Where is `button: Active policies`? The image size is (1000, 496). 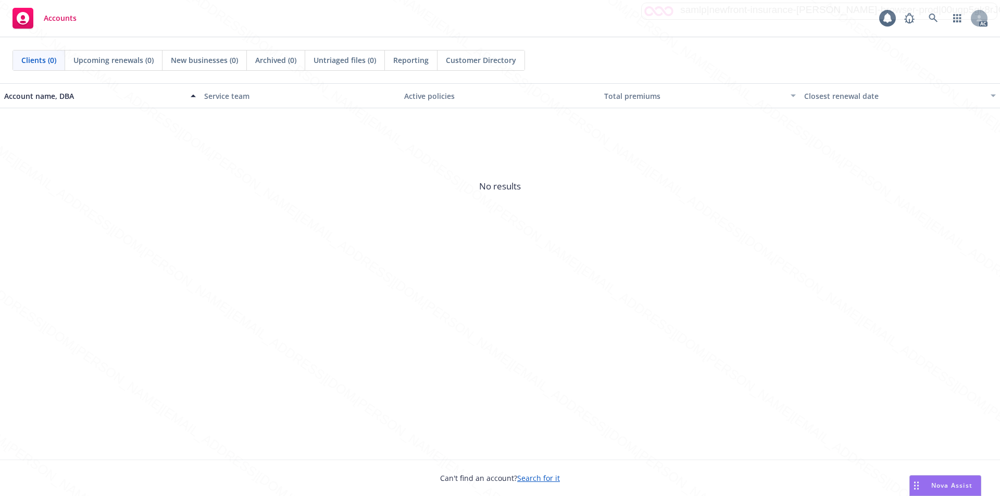
button: Active policies is located at coordinates (500, 96).